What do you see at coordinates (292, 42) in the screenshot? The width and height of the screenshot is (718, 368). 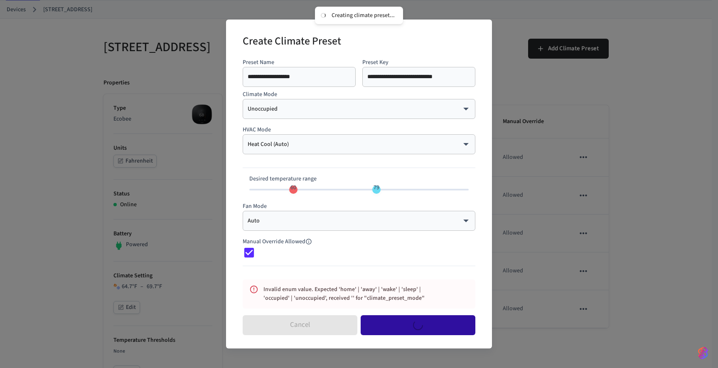 I see `h2: Create Climate Preset` at bounding box center [292, 42].